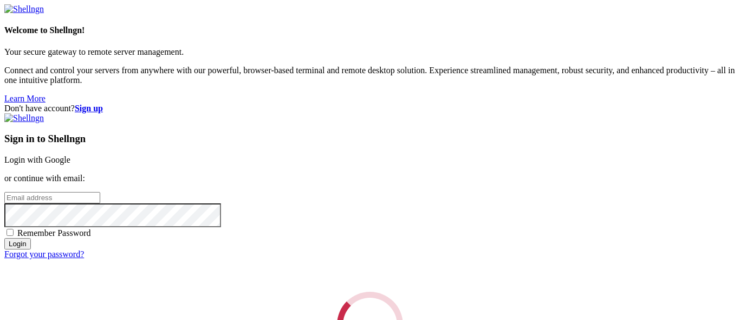  I want to click on a: Sign up, so click(89, 108).